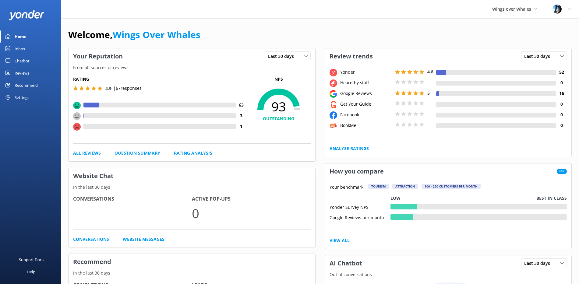  Describe the element at coordinates (134, 35) in the screenshot. I see `h1: Welcome,` at that location.